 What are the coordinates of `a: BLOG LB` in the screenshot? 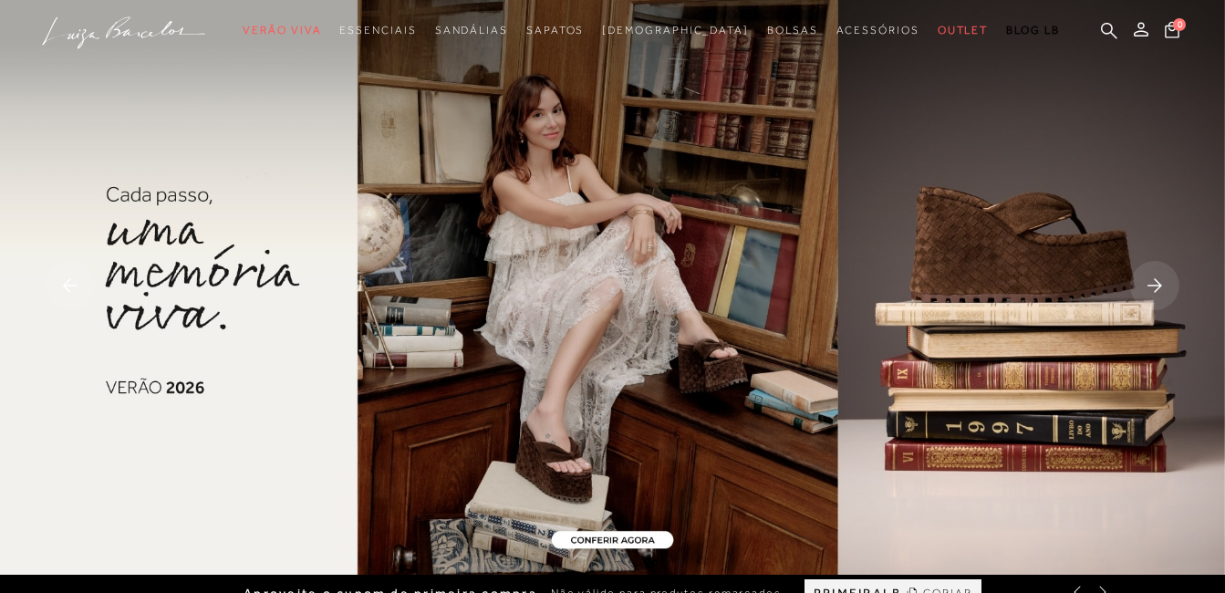 It's located at (1033, 30).